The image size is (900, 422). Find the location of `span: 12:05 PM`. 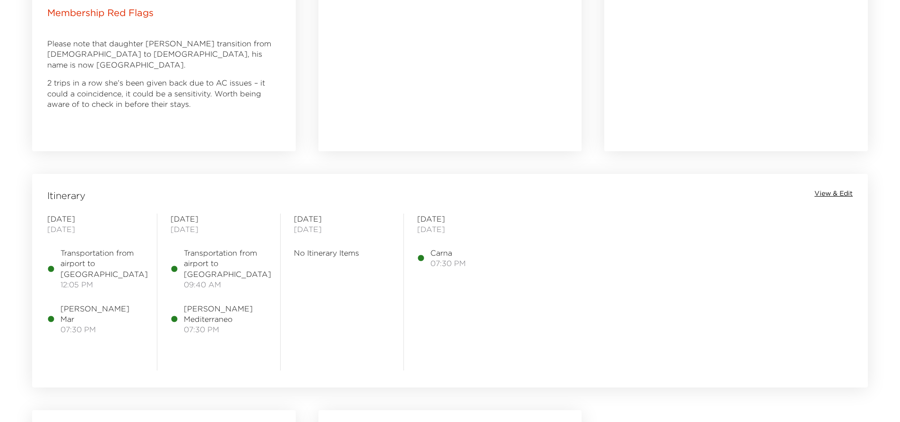

span: 12:05 PM is located at coordinates (104, 284).